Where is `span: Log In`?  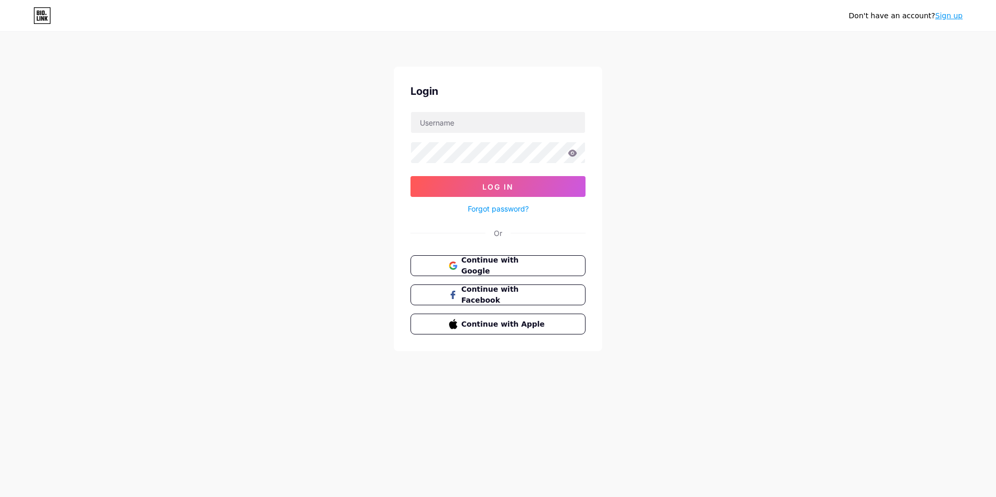
span: Log In is located at coordinates (498, 186).